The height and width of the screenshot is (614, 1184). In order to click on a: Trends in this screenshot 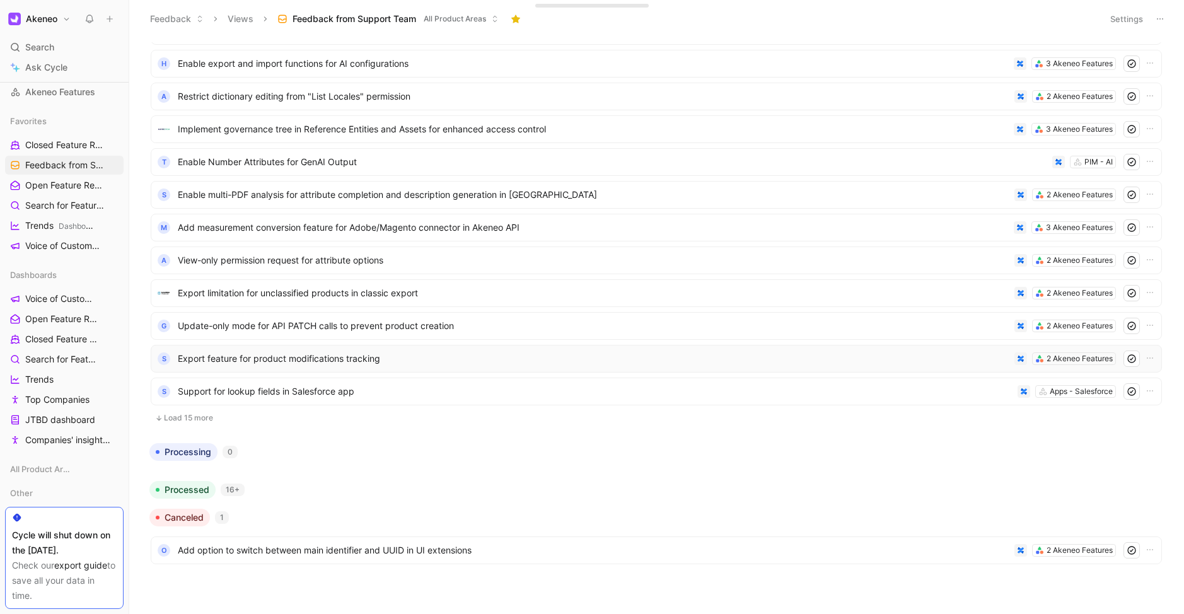, I will do `click(64, 379)`.